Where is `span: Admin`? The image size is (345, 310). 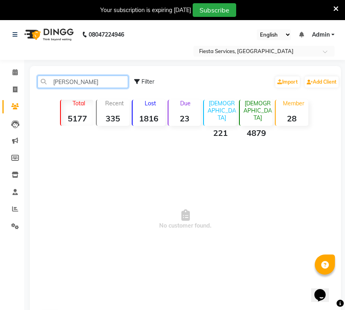
span: Admin is located at coordinates (320, 35).